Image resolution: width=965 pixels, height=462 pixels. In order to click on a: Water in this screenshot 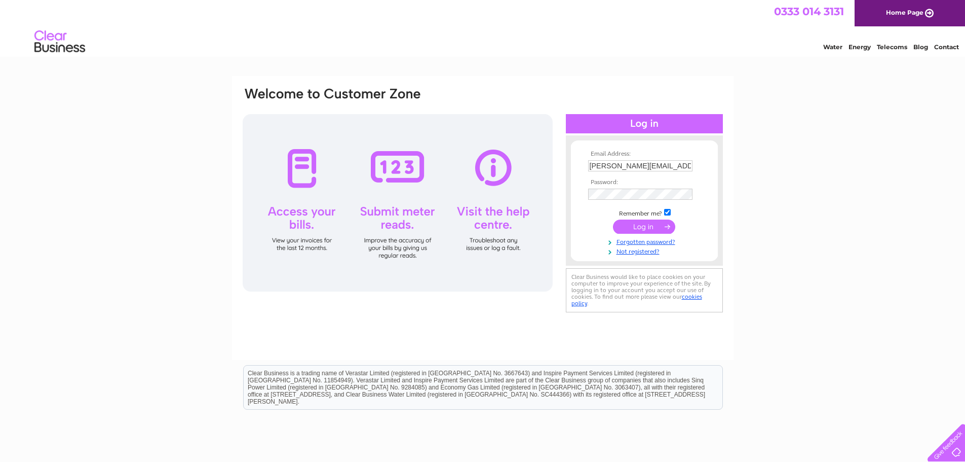, I will do `click(833, 47)`.